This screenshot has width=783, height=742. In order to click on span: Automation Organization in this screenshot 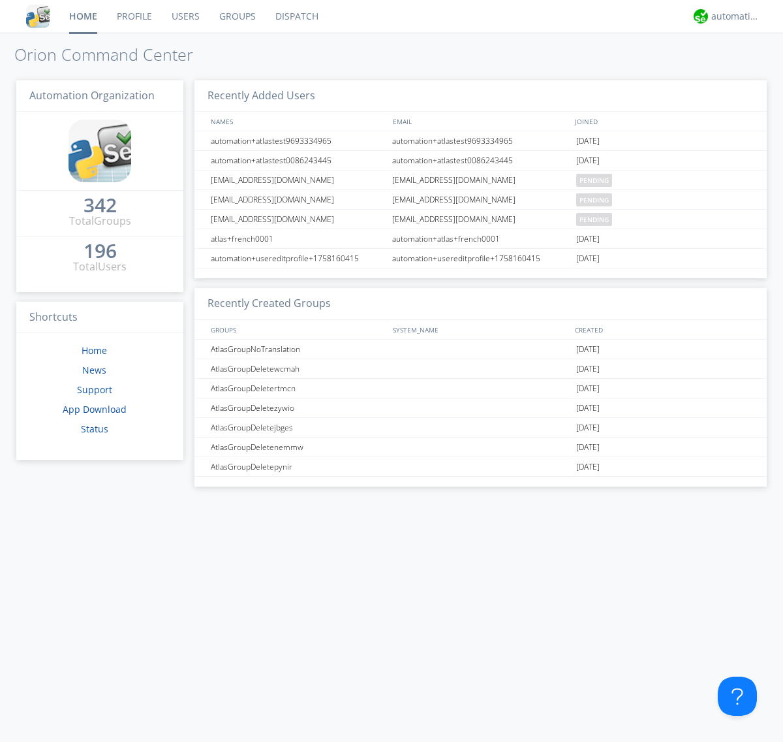, I will do `click(92, 95)`.